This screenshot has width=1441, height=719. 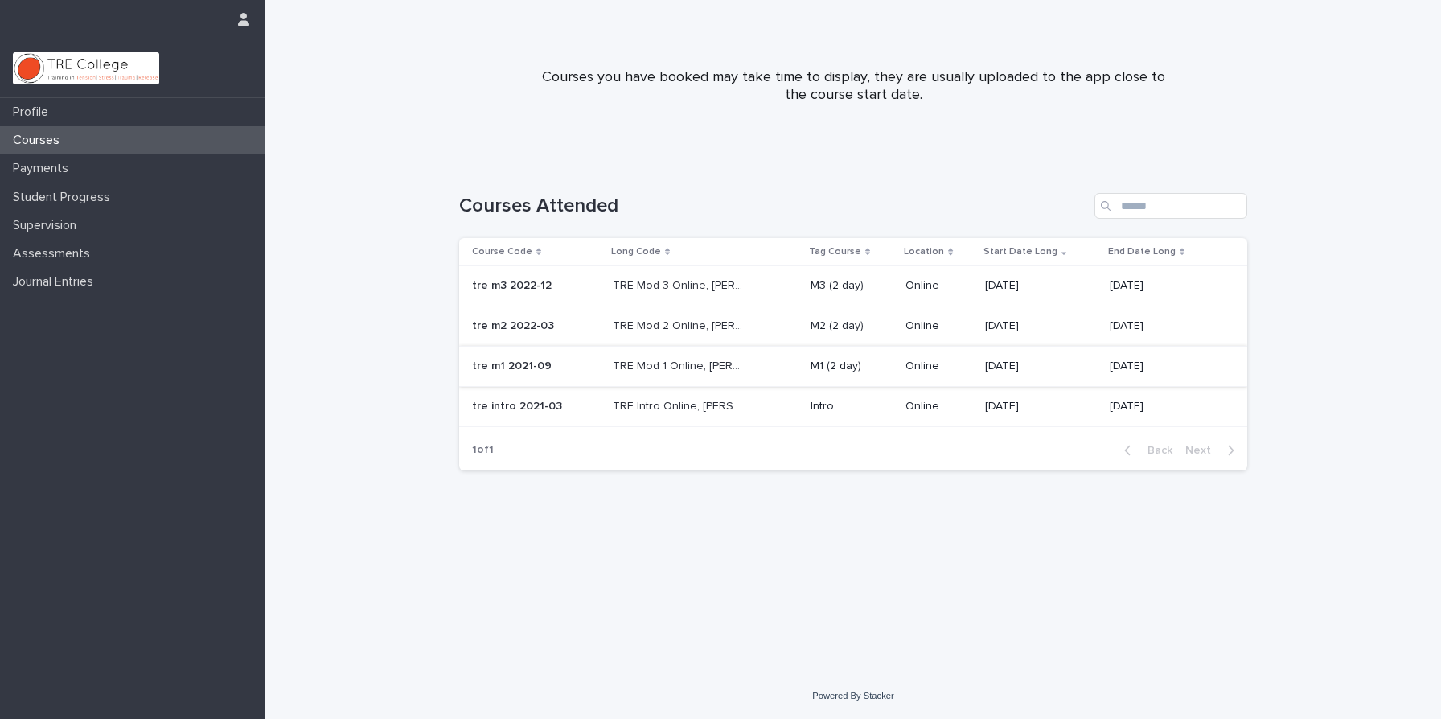 I want to click on input: Search, so click(x=1171, y=206).